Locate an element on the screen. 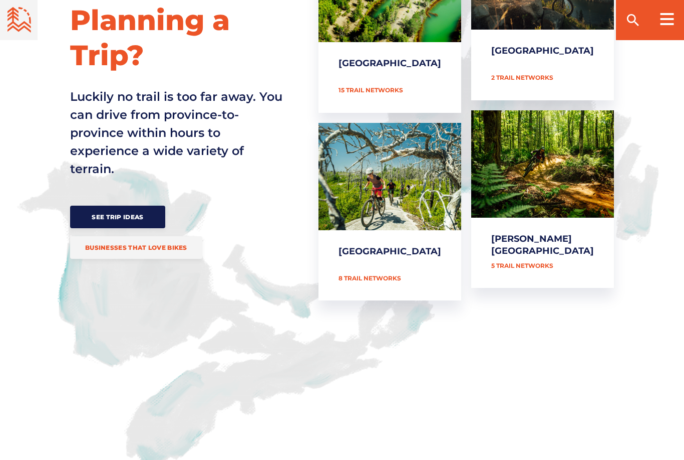 This screenshot has width=684, height=460. ion-icon: search is located at coordinates (633, 20).